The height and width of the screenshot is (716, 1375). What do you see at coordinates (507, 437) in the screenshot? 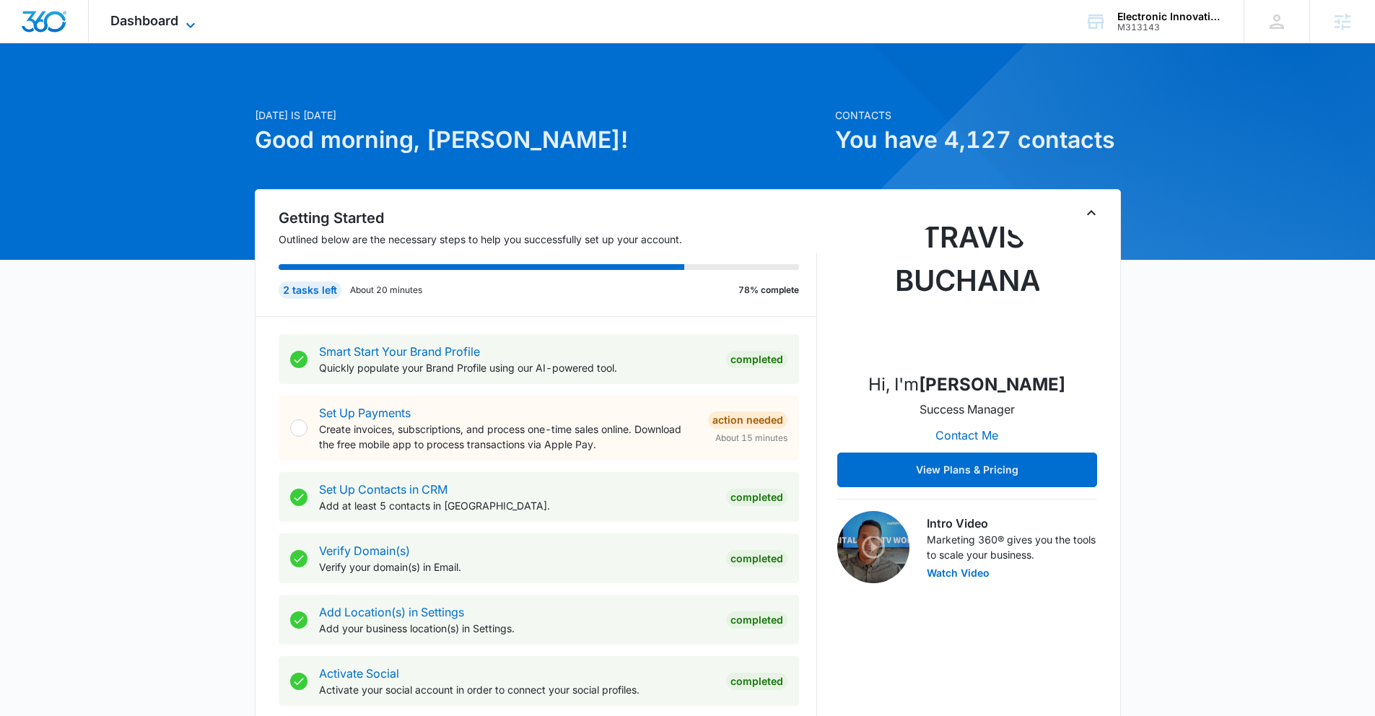
I see `p: Create invoices, subscriptions, and process one-time sales online. Download the free mobile app t...` at bounding box center [507, 437].